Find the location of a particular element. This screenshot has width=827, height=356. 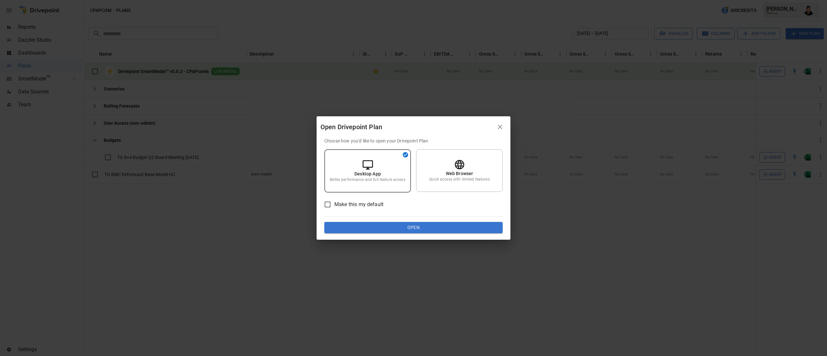

p: Choose how you'd like to open your Drivepoint Plan is located at coordinates (414, 141).